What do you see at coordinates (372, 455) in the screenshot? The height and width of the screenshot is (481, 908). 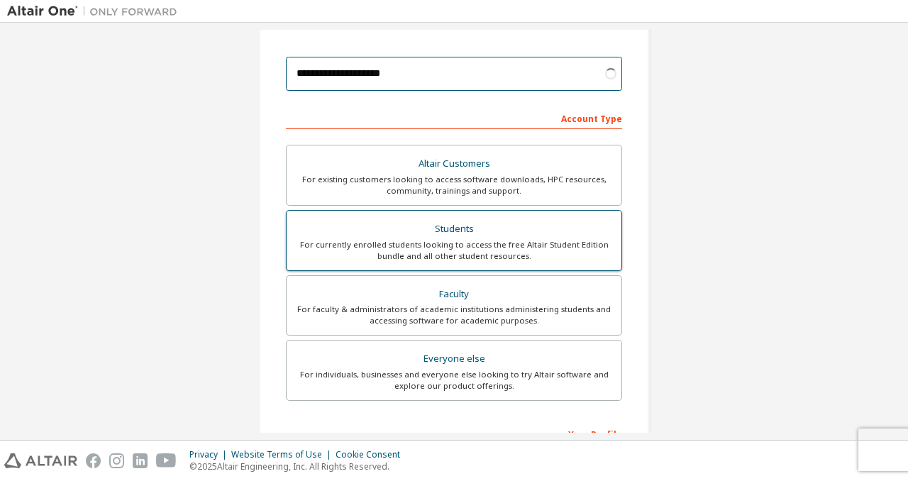 I see `div: Cookie Consent` at bounding box center [372, 455].